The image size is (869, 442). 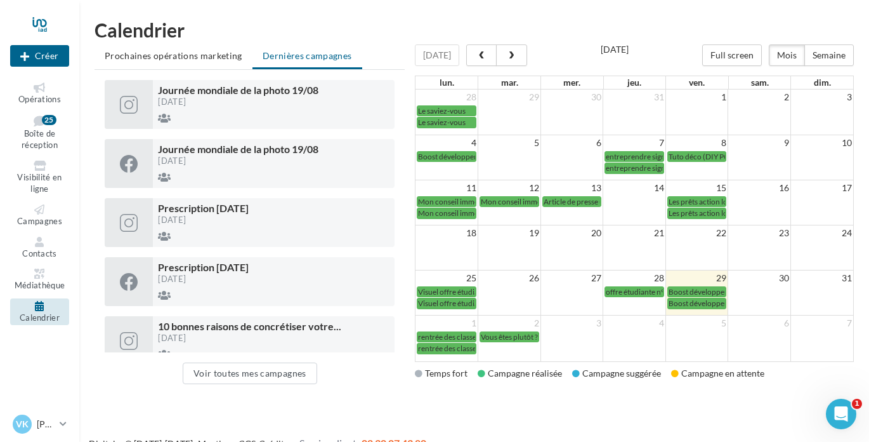 What do you see at coordinates (39, 139) in the screenshot?
I see `span: Boîte de réception` at bounding box center [39, 139].